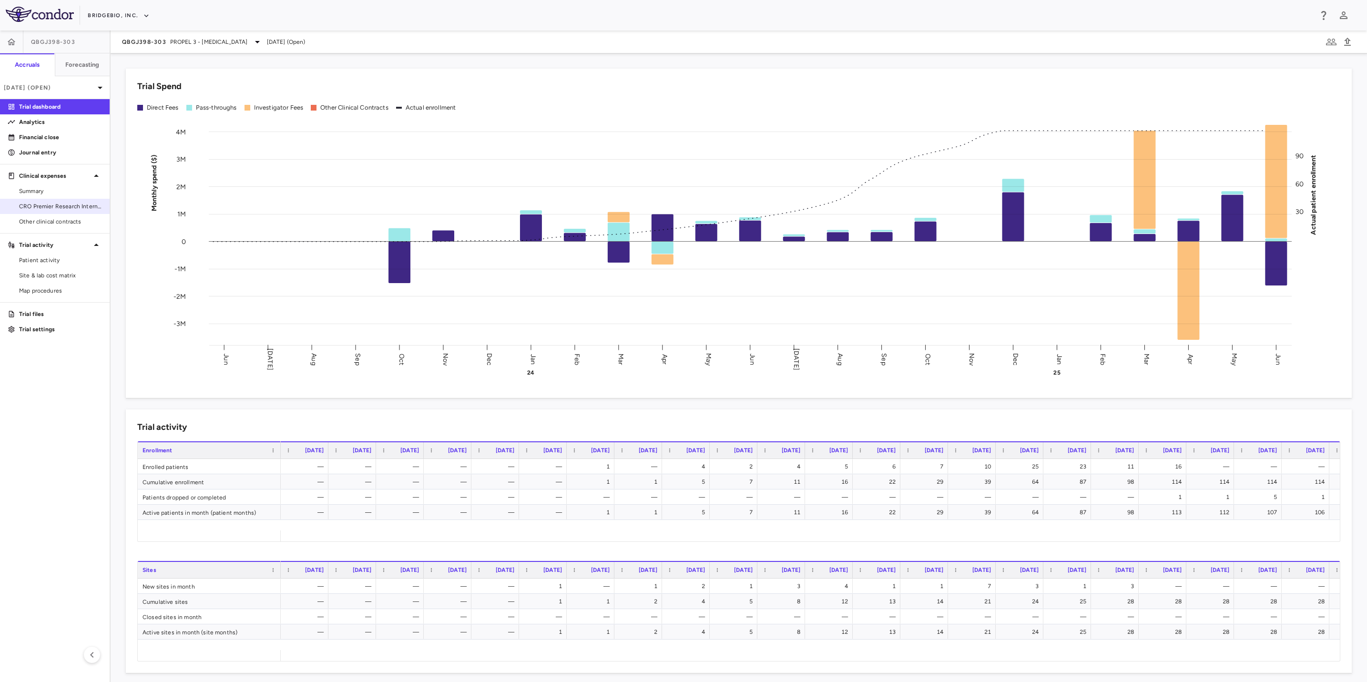 The image size is (1367, 682). What do you see at coordinates (61, 206) in the screenshot?
I see `span: CRO Premier Research International LLC` at bounding box center [61, 206].